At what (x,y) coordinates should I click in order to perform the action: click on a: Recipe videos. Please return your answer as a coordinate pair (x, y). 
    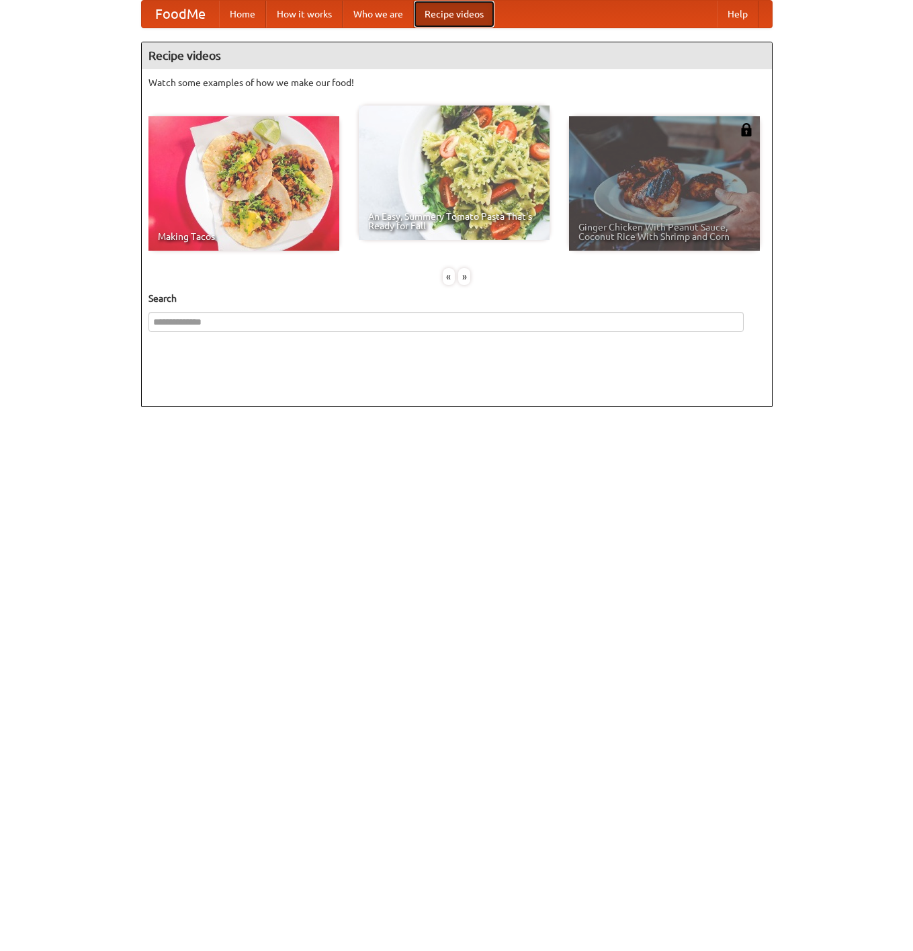
    Looking at the image, I should click on (454, 14).